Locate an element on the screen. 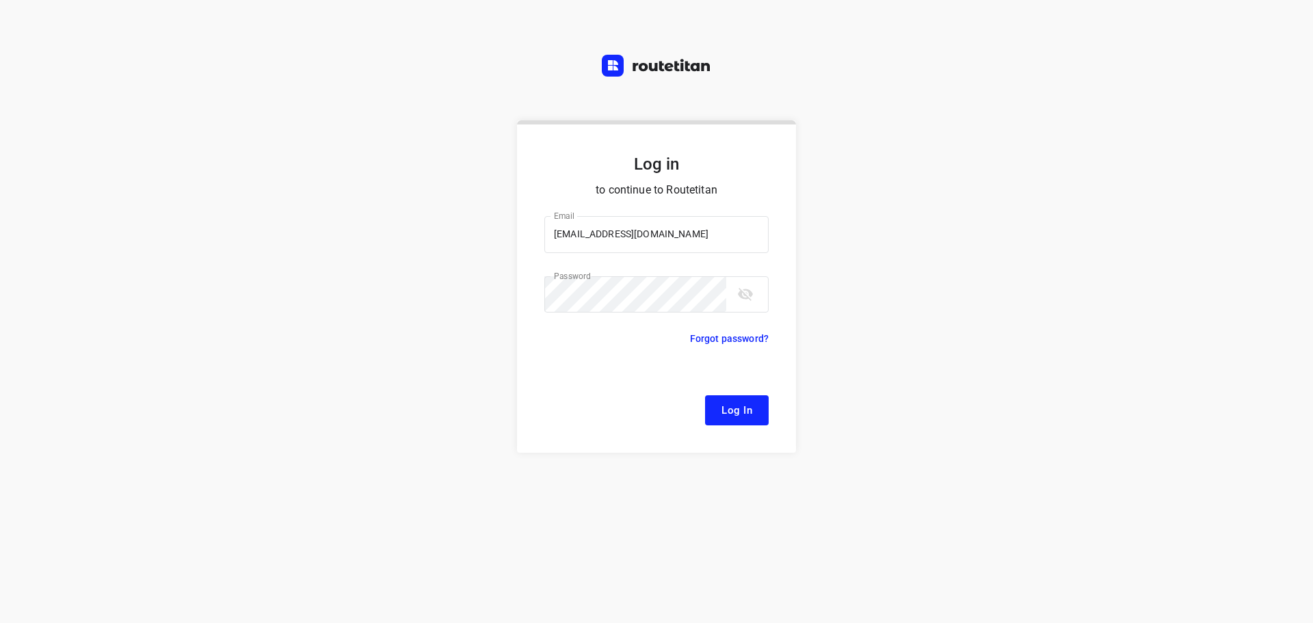 The width and height of the screenshot is (1313, 623). button: toggle password visibility is located at coordinates (745, 294).